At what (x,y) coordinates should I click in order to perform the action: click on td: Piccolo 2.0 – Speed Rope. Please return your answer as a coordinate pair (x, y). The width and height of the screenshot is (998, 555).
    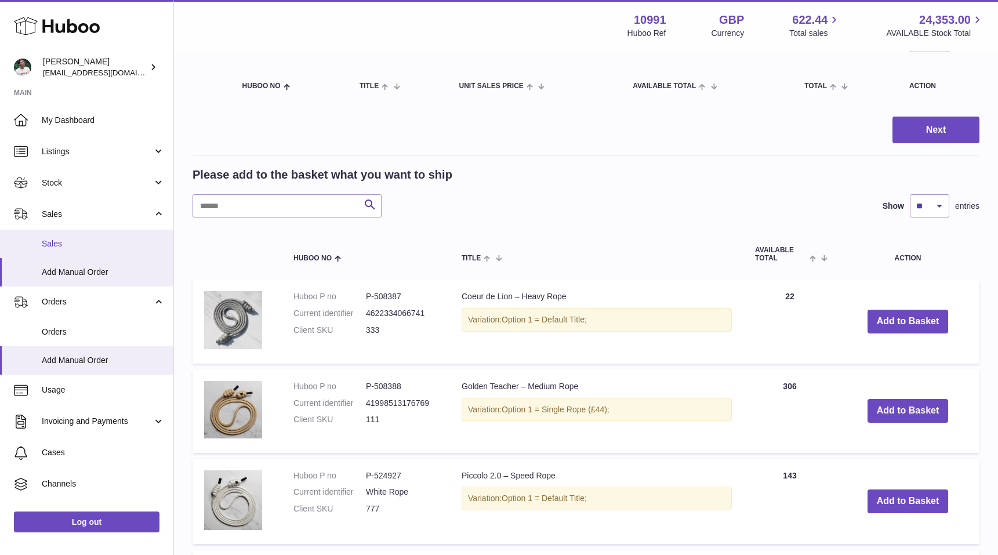
    Looking at the image, I should click on (597, 502).